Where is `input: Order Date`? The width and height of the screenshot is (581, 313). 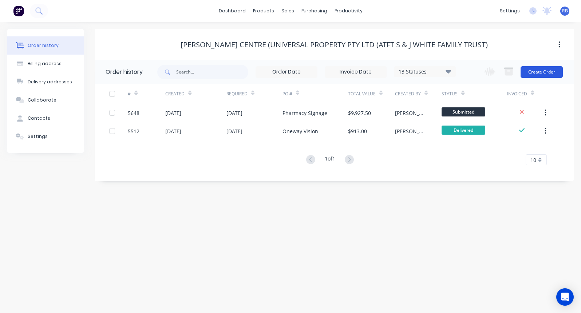
input: Order Date is located at coordinates (286, 72).